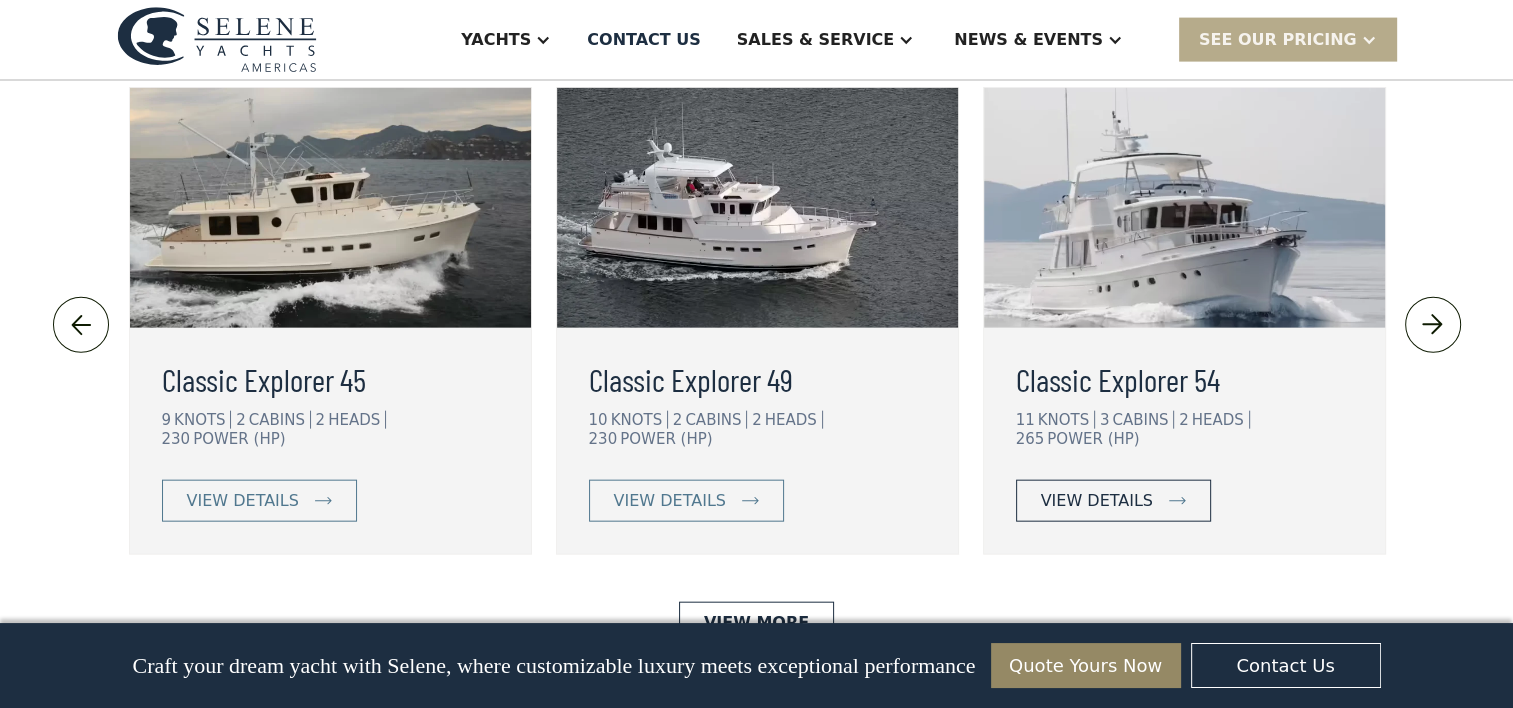 This screenshot has height=708, width=1513. I want to click on a: Classic Explorer 49, so click(757, 379).